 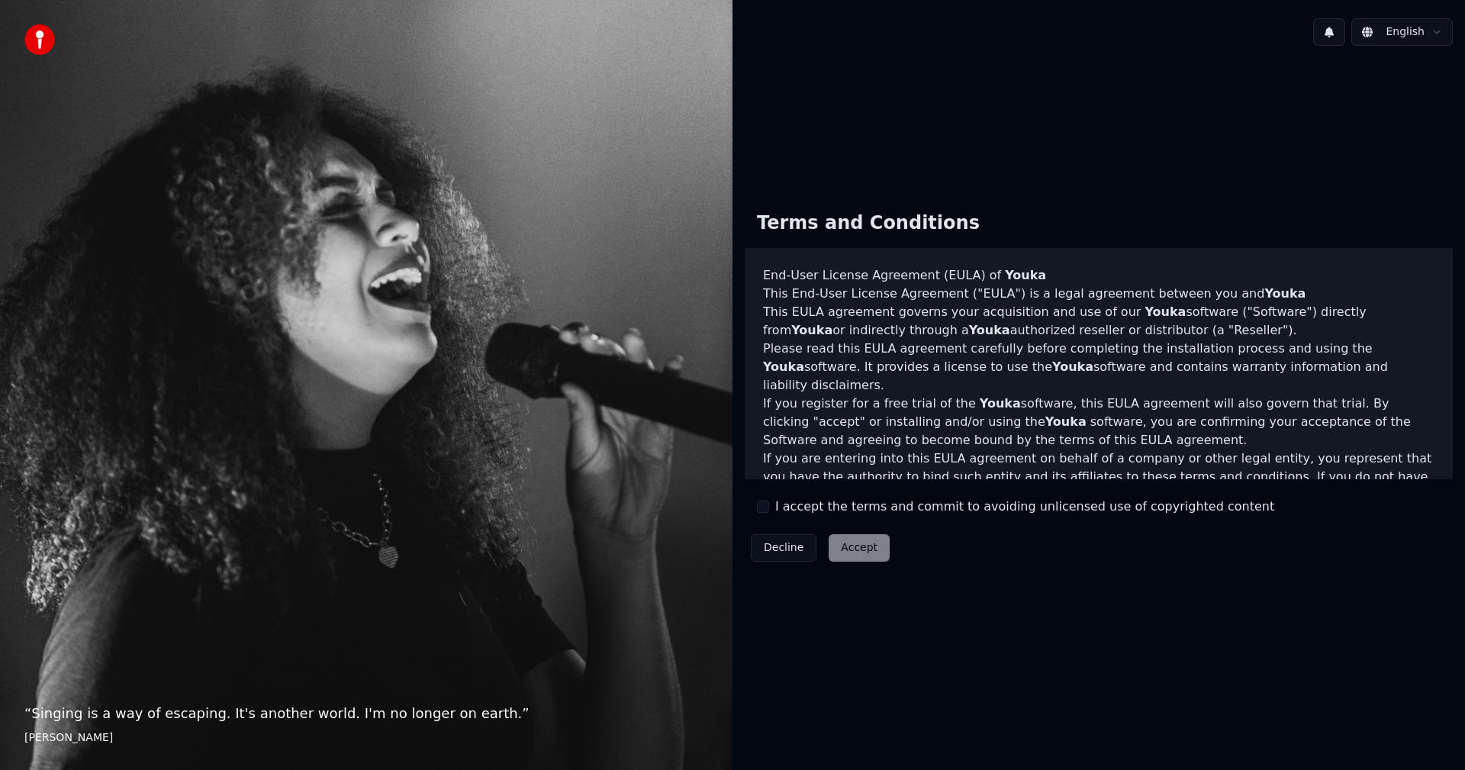 What do you see at coordinates (1098, 294) in the screenshot?
I see `p: This End-User License Agreement ("EULA") is a legal agreement between you and` at bounding box center [1098, 294].